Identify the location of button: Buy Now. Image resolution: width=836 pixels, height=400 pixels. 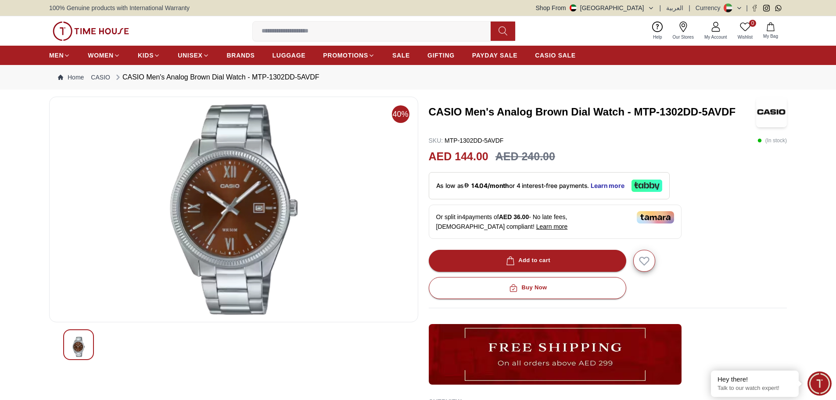
(528, 288).